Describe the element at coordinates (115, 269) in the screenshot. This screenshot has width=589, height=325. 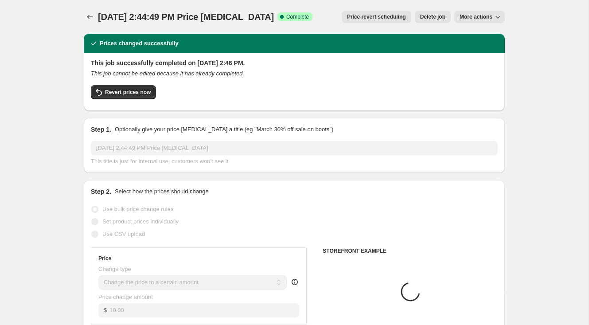
I see `span: Change type` at that location.